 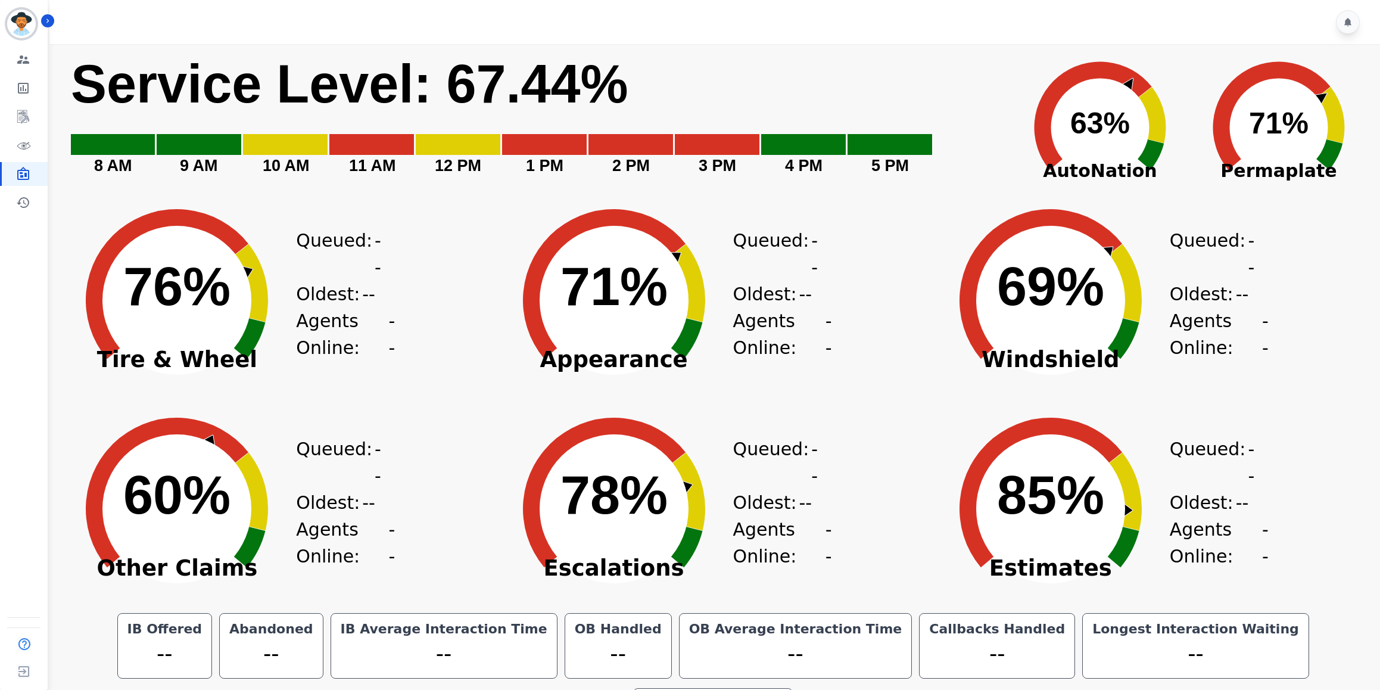 What do you see at coordinates (631, 166) in the screenshot?
I see `text: 2 PM` at bounding box center [631, 166].